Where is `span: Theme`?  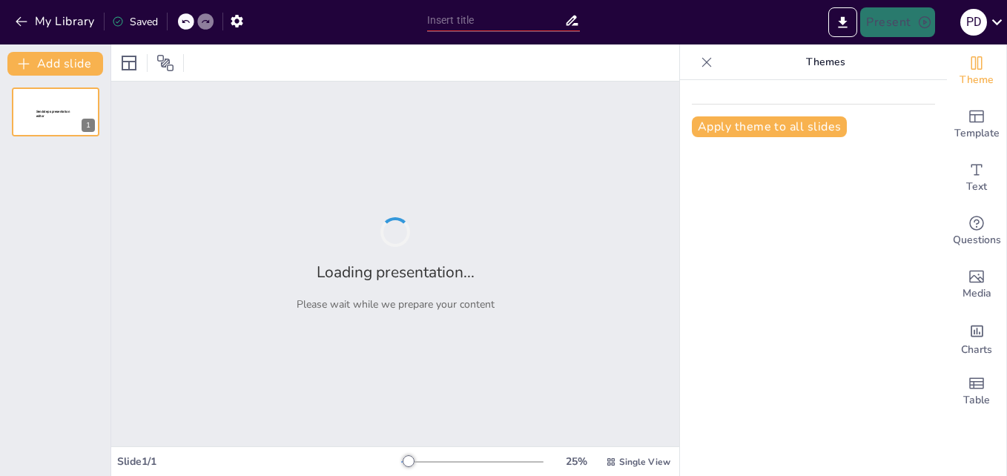
span: Theme is located at coordinates (976, 80).